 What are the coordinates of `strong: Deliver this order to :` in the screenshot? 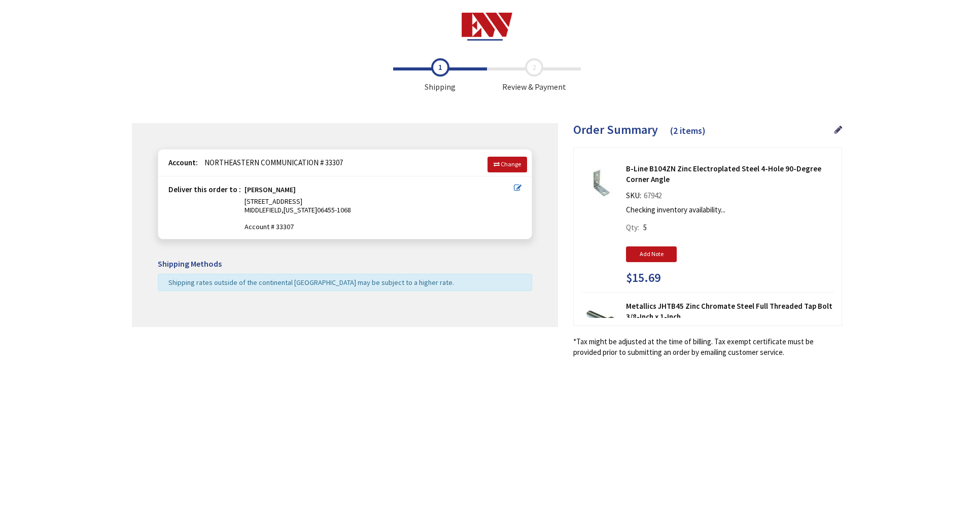 It's located at (204, 189).